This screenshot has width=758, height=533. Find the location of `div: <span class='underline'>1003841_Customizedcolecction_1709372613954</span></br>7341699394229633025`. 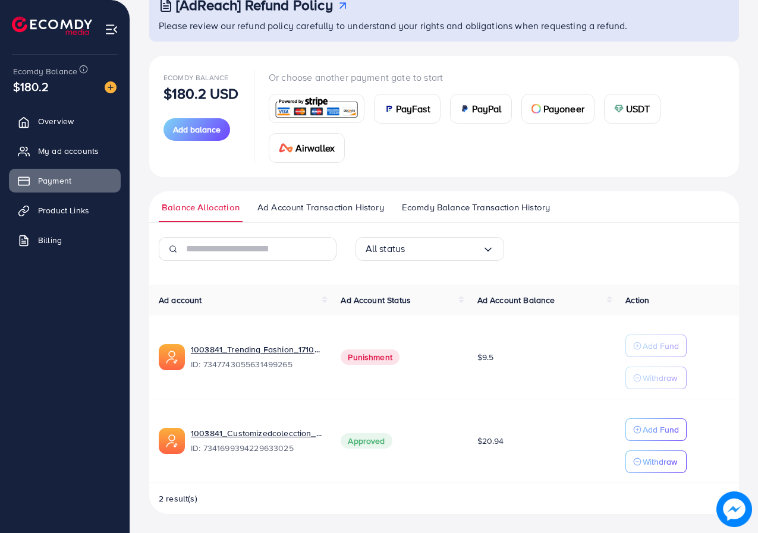

div: <span class='underline'>1003841_Customizedcolecction_1709372613954</span></br>7341699394229633025 is located at coordinates (256, 441).